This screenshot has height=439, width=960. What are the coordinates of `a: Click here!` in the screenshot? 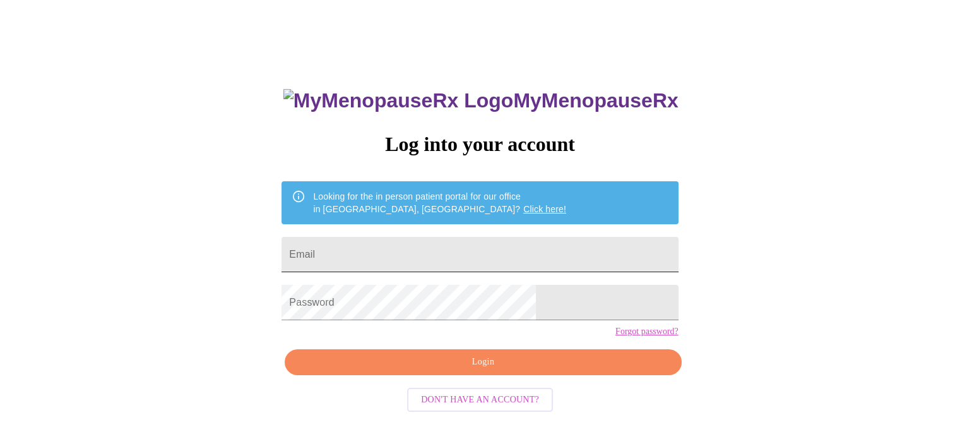 It's located at (545, 209).